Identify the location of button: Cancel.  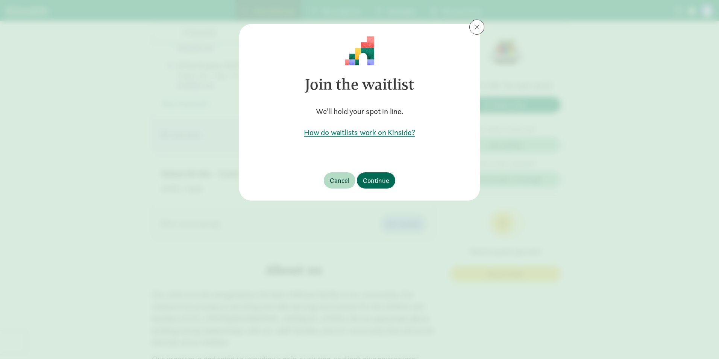
(340, 180).